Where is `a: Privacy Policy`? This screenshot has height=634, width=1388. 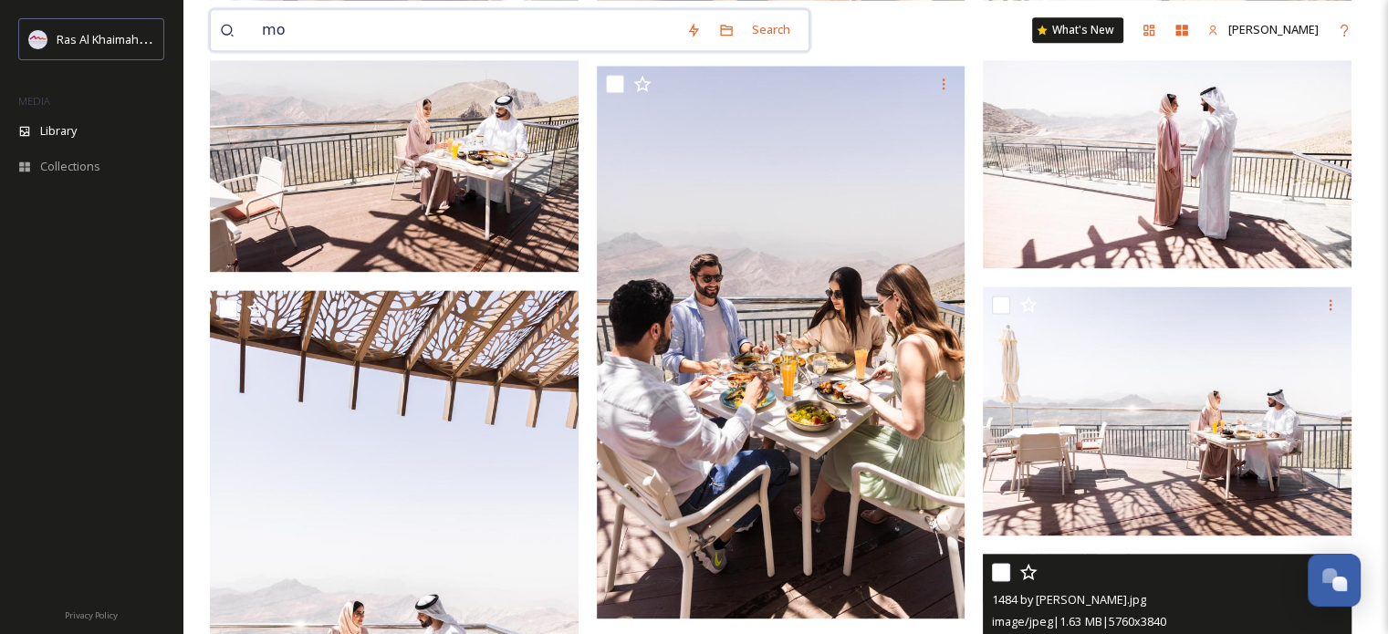
a: Privacy Policy is located at coordinates (91, 614).